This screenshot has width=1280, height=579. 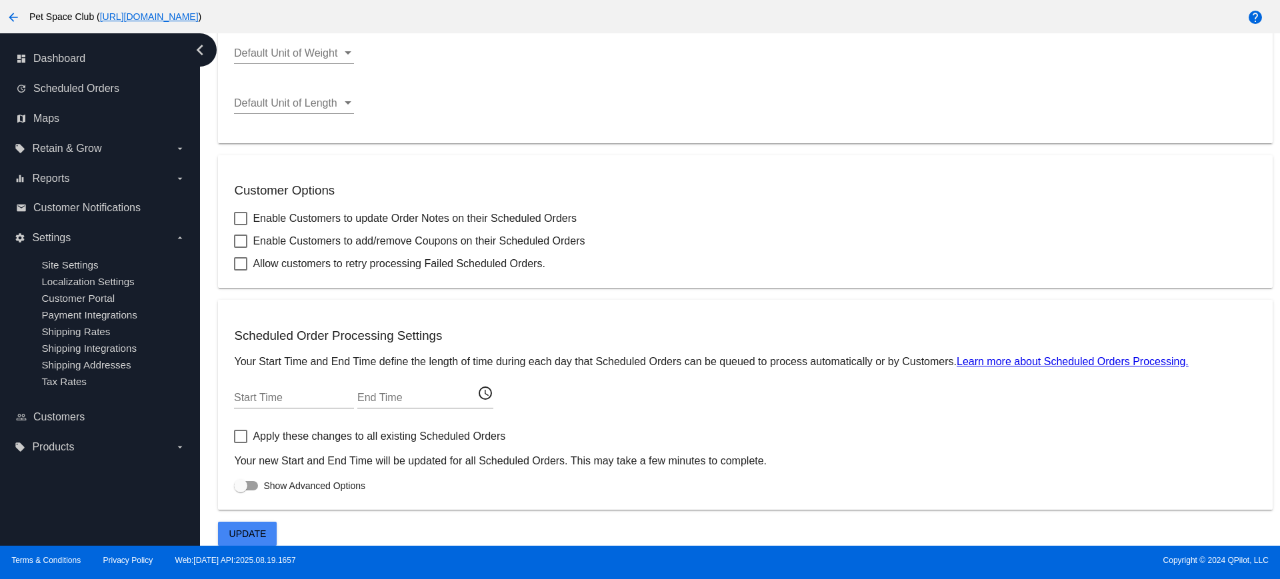 What do you see at coordinates (21, 59) in the screenshot?
I see `i: dashboard` at bounding box center [21, 59].